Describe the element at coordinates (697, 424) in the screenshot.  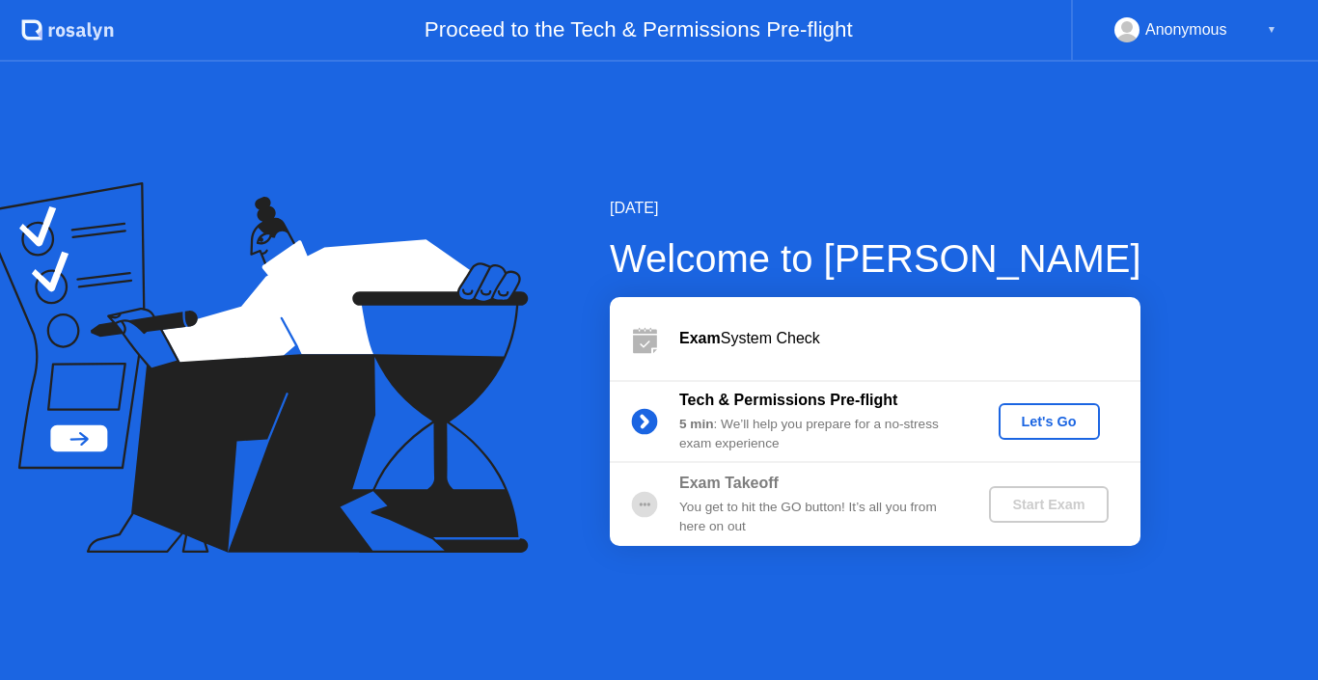
I see `b: 5 min` at that location.